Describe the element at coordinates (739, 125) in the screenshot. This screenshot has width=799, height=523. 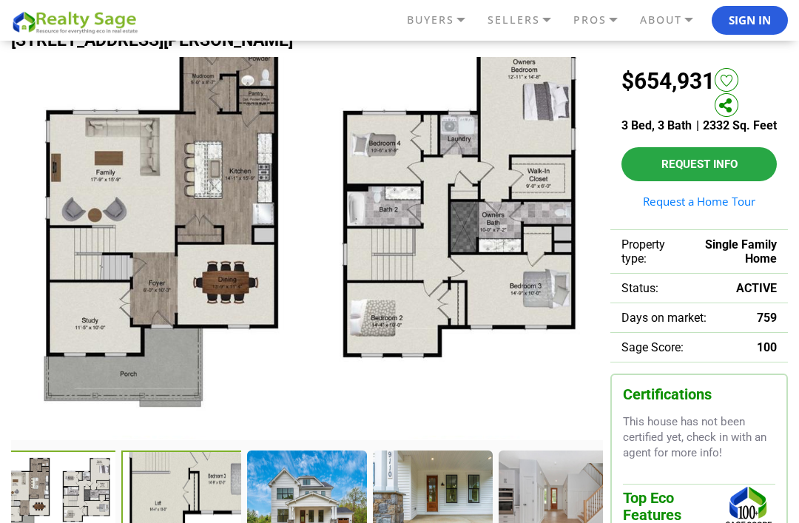
I see `span: 2332 Sq. Feet` at that location.